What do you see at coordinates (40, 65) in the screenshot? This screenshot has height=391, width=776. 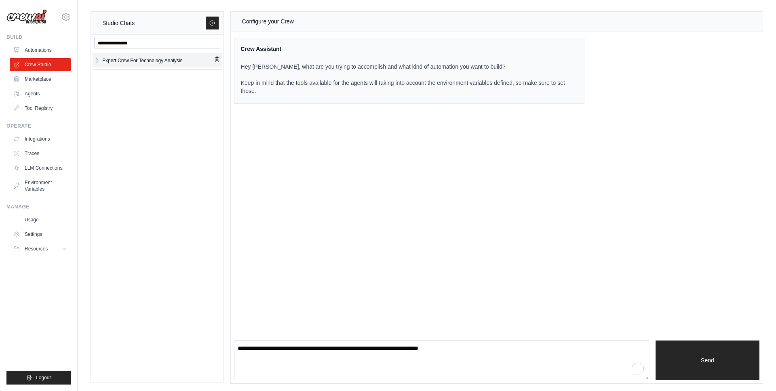 I see `a: Crew Studio` at bounding box center [40, 65].